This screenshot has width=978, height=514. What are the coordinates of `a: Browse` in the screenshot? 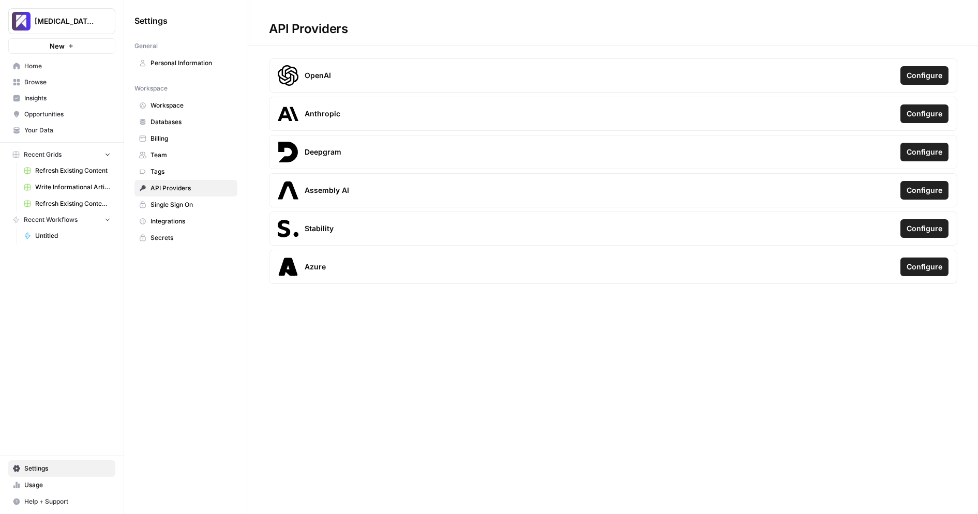 It's located at (62, 82).